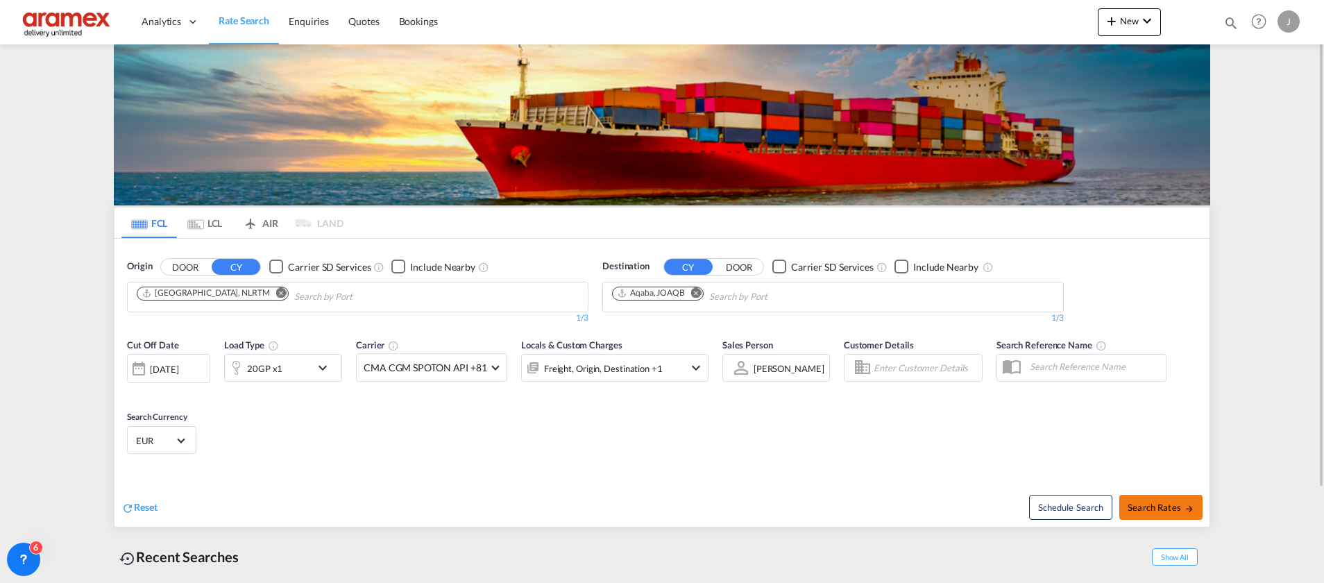  What do you see at coordinates (1231, 23) in the screenshot?
I see `md-icon: icon-magnify` at bounding box center [1231, 23].